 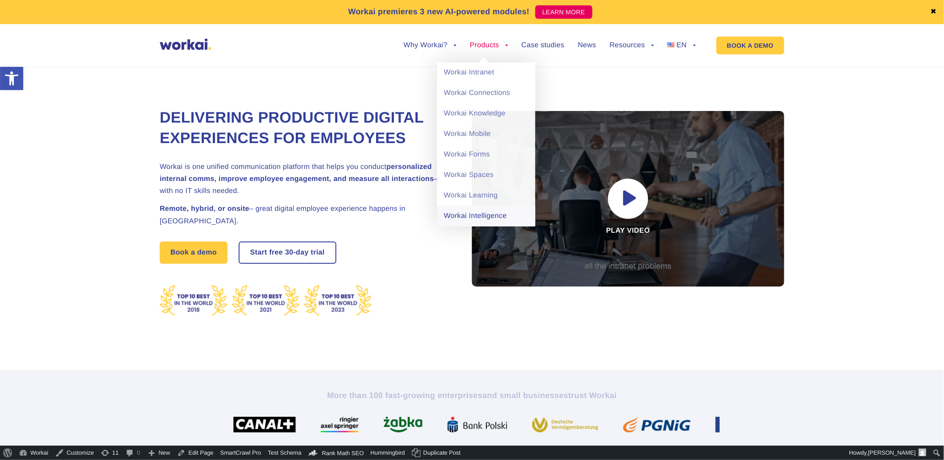 What do you see at coordinates (204, 209) in the screenshot?
I see `strong: Remote, hybrid, or onsite` at bounding box center [204, 209].